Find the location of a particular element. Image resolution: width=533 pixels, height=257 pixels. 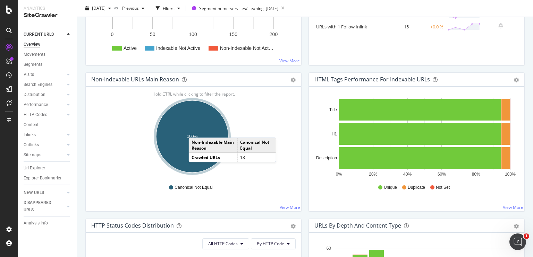

button: Previous is located at coordinates (133, 8).